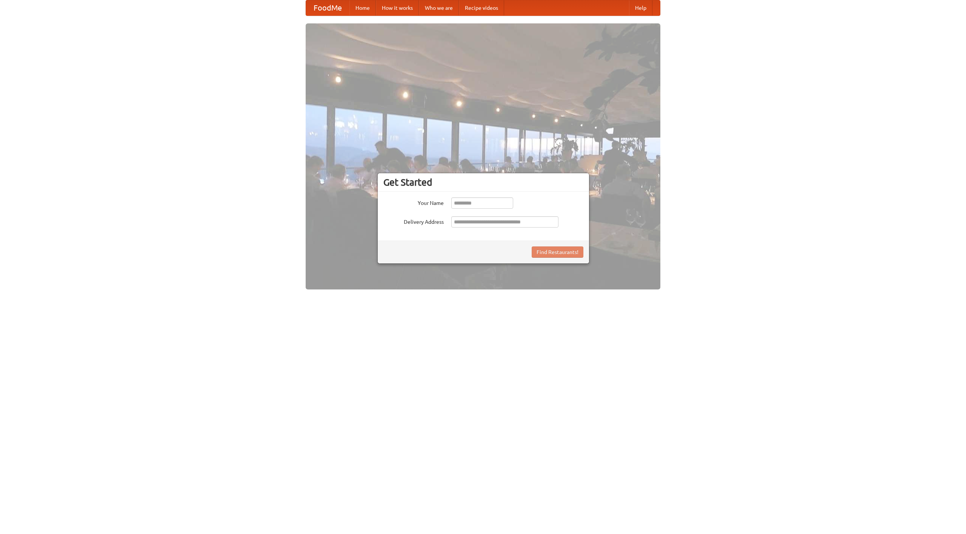  What do you see at coordinates (363, 8) in the screenshot?
I see `a: Home` at bounding box center [363, 8].